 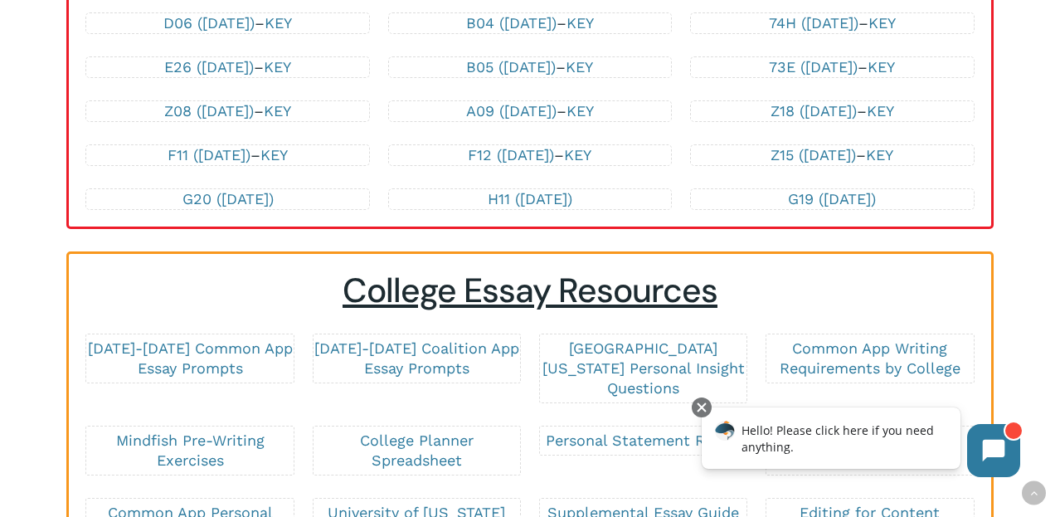 I want to click on img: Avatar, so click(x=41, y=36).